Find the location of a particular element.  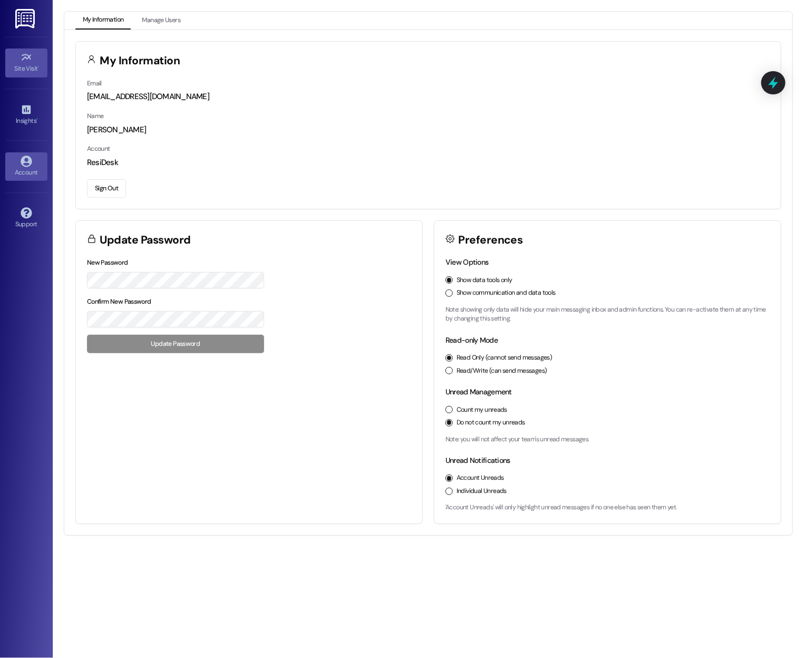

label: New Password is located at coordinates (108, 262).